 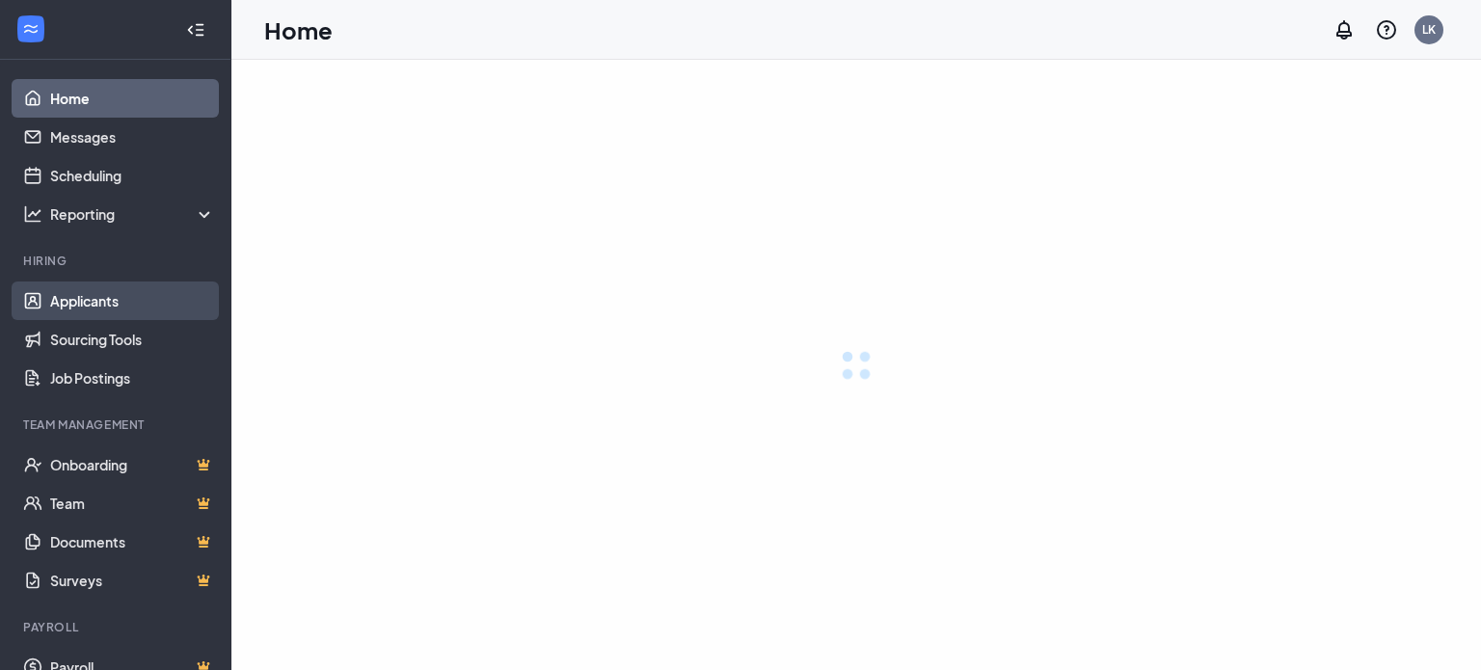 What do you see at coordinates (133, 214) in the screenshot?
I see `div: Reporting` at bounding box center [133, 214].